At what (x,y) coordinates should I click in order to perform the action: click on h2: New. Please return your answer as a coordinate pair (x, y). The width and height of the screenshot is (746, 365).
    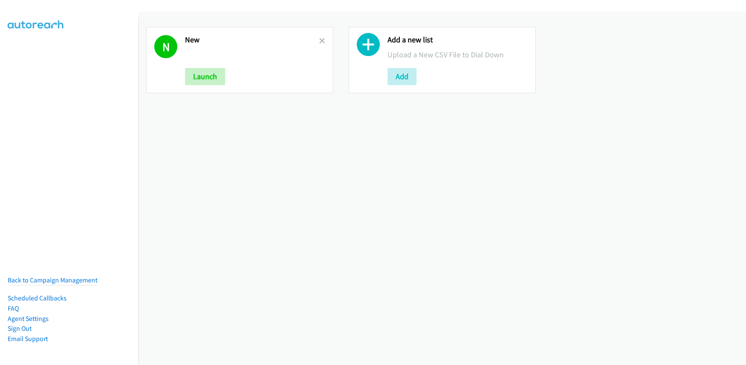
    Looking at the image, I should click on (252, 40).